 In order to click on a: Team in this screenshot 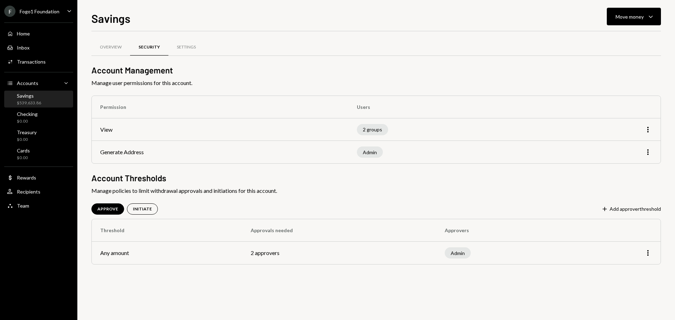, I will do `click(39, 206)`.